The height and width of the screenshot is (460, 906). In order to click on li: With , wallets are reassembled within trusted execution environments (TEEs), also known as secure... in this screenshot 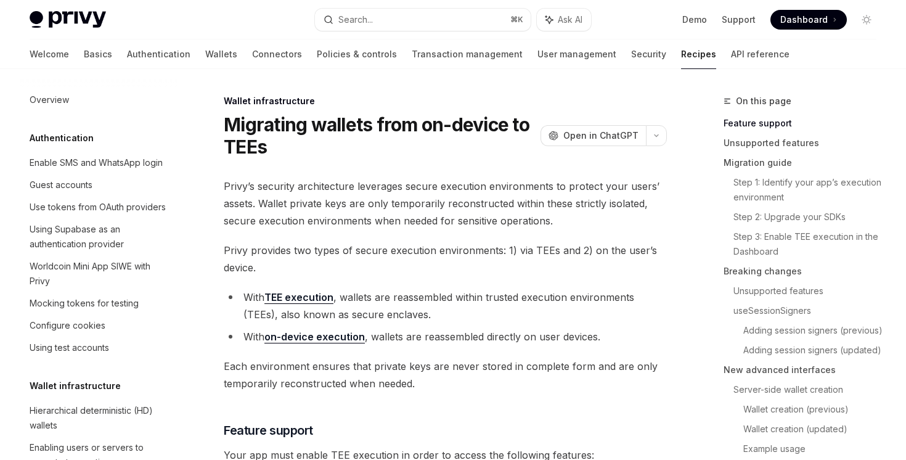, I will do `click(445, 306)`.